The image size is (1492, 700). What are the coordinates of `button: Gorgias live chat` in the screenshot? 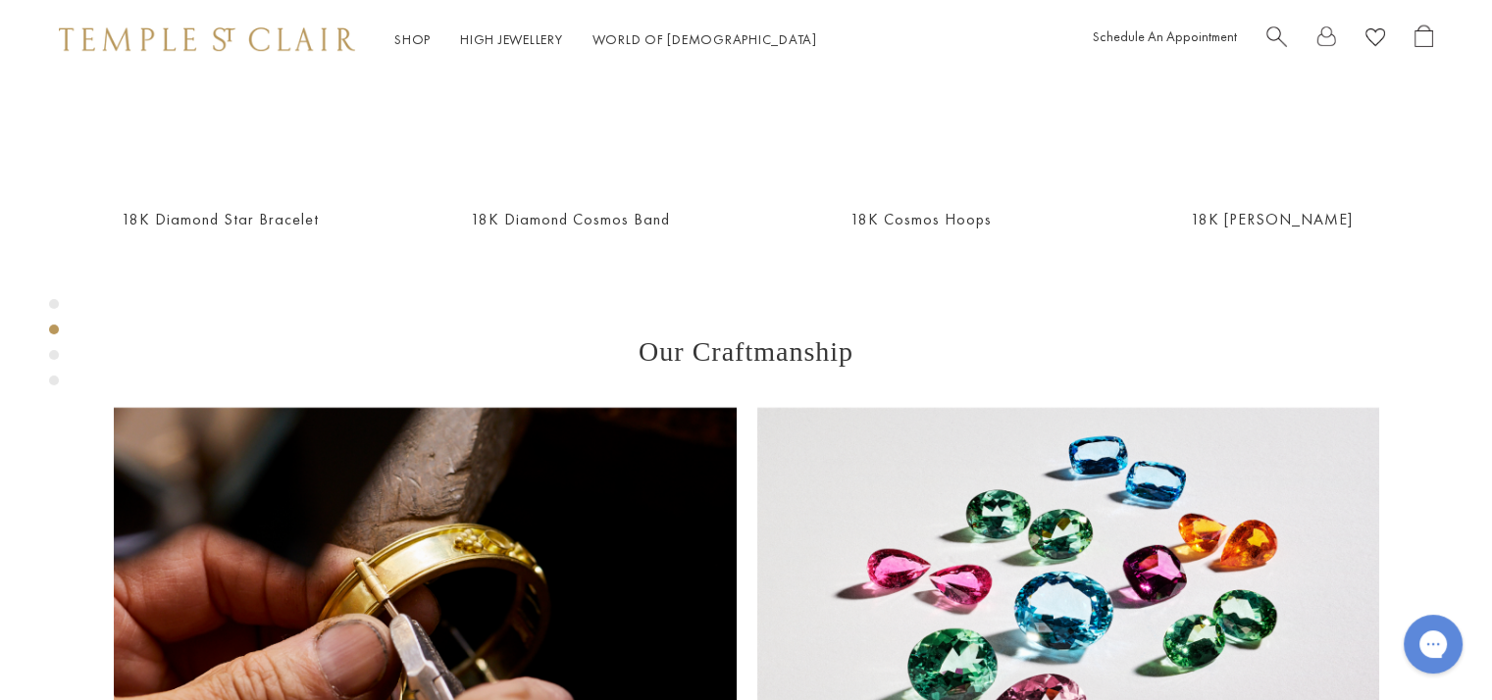 It's located at (39, 36).